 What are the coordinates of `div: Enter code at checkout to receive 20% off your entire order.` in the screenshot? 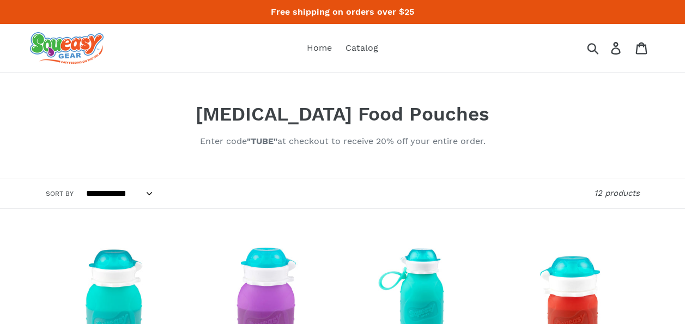 It's located at (343, 141).